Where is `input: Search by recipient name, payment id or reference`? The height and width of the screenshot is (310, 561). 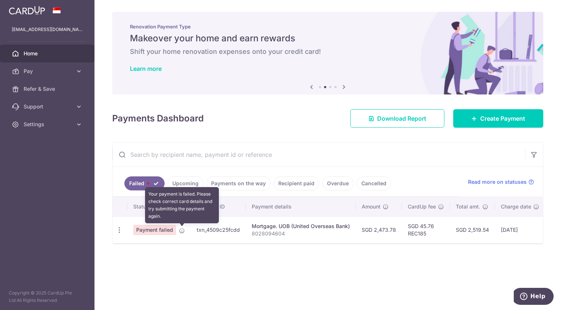
input: Search by recipient name, payment id or reference is located at coordinates (319, 155).